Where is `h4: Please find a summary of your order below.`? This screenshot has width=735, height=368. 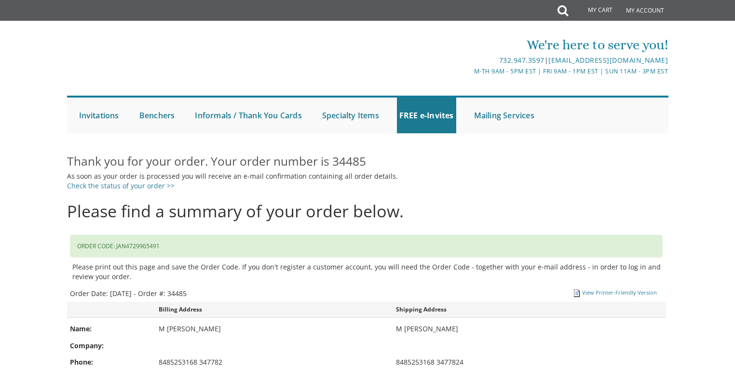
h4: Please find a summary of your order below. is located at coordinates (368, 211).